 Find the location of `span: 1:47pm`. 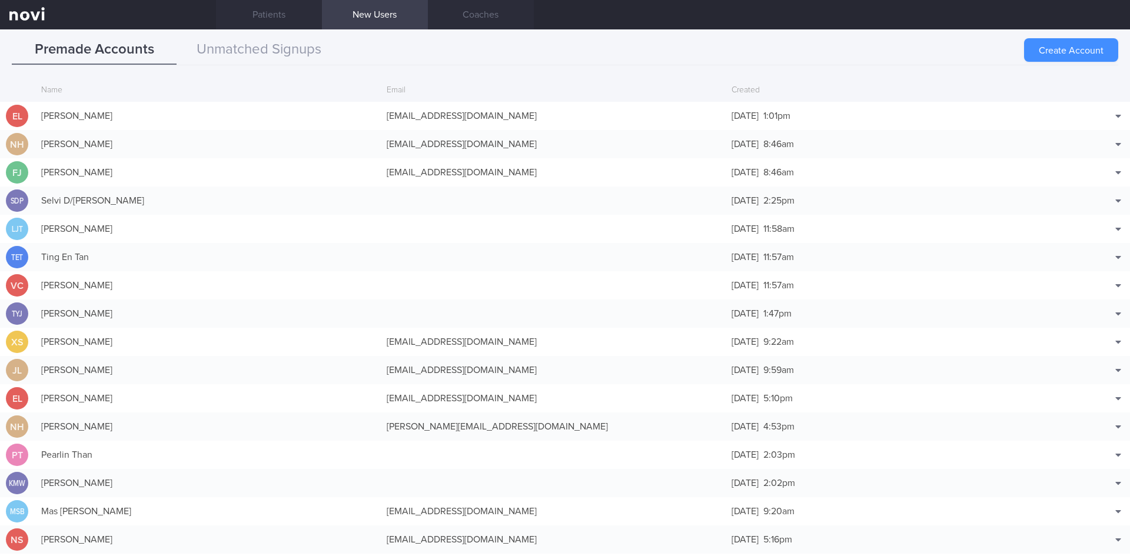

span: 1:47pm is located at coordinates (777, 314).